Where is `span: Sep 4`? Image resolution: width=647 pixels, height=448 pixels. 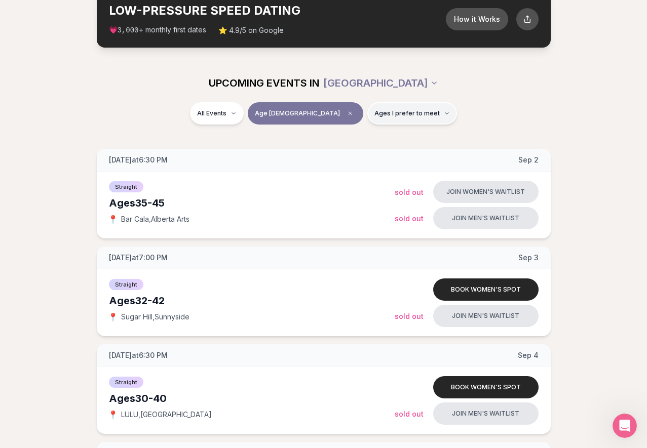 span: Sep 4 is located at coordinates (528, 355).